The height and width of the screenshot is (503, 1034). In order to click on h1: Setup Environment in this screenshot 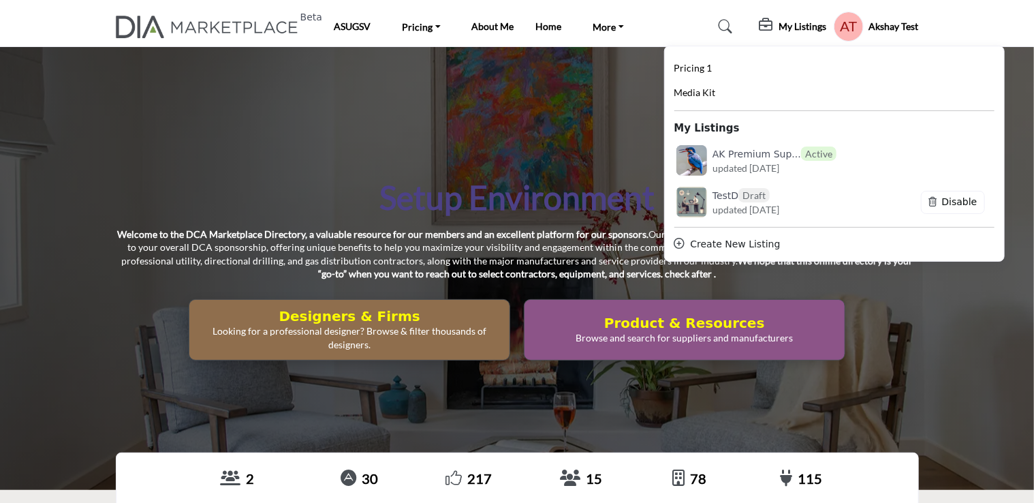, I will do `click(517, 198)`.